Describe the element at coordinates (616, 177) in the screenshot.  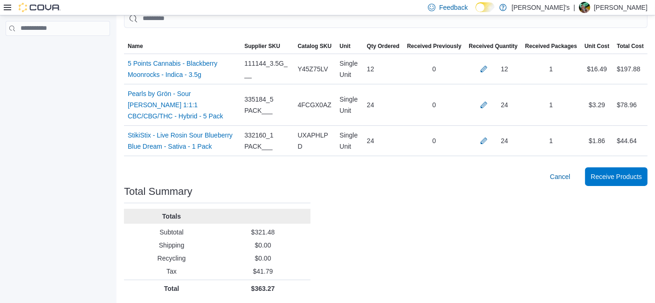
I see `button: Receive Products` at that location.